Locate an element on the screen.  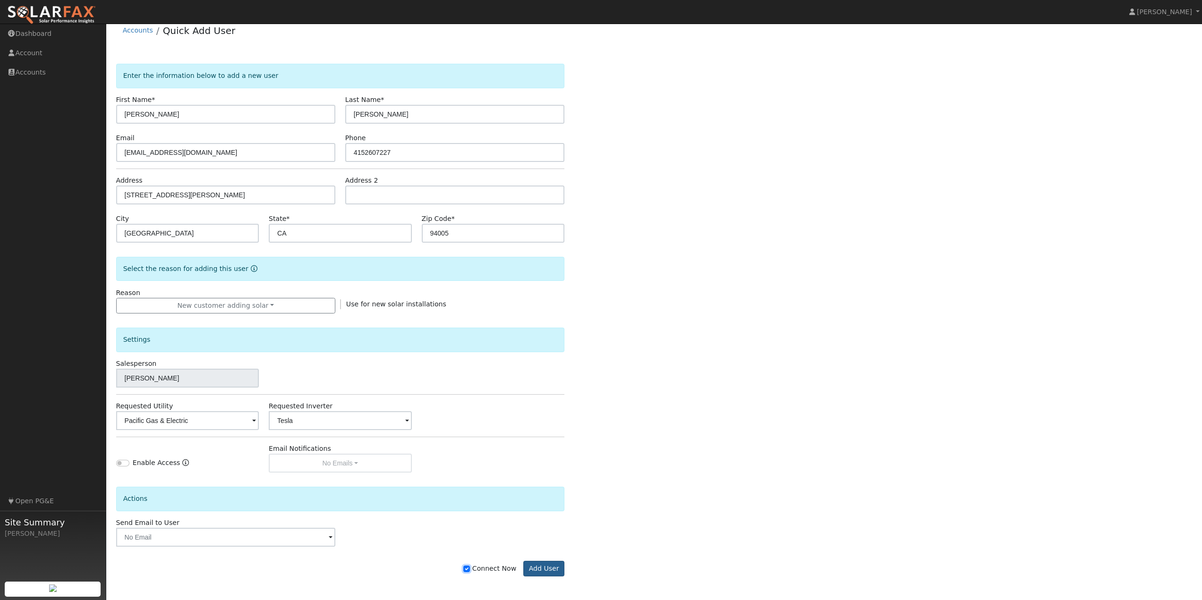
label: State is located at coordinates (279, 219).